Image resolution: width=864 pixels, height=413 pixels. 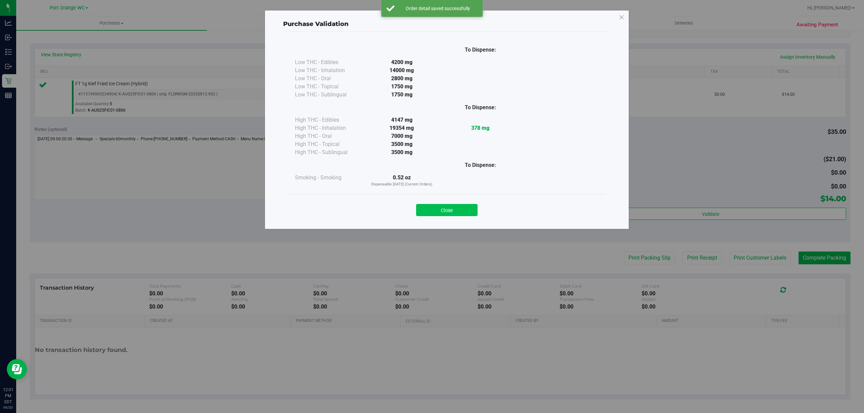 I want to click on div: Low THC - Topical, so click(x=329, y=87).